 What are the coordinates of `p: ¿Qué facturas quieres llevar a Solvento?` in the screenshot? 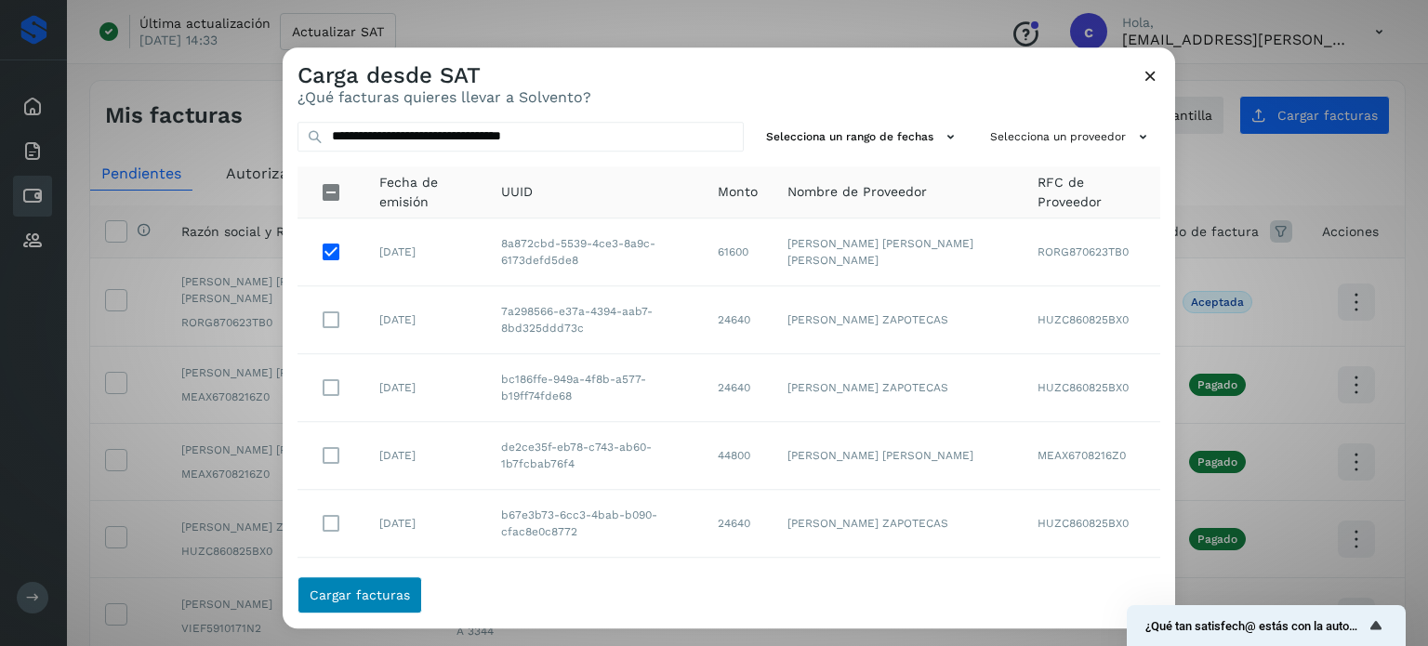 It's located at (444, 98).